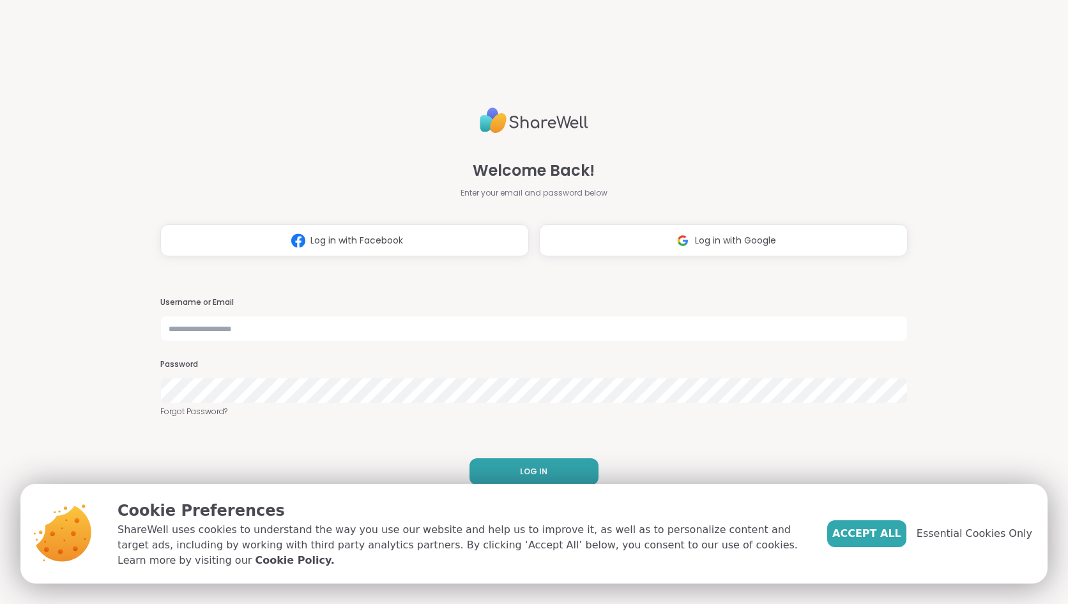 This screenshot has height=604, width=1068. Describe the element at coordinates (295, 560) in the screenshot. I see `a: Cookie Policy.` at that location.